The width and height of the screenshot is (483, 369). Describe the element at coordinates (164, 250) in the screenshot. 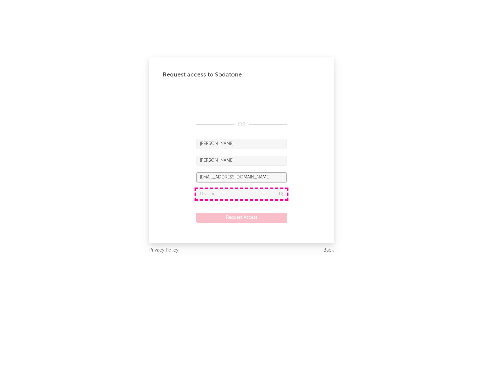

I see `a: Privacy Policy` at that location.